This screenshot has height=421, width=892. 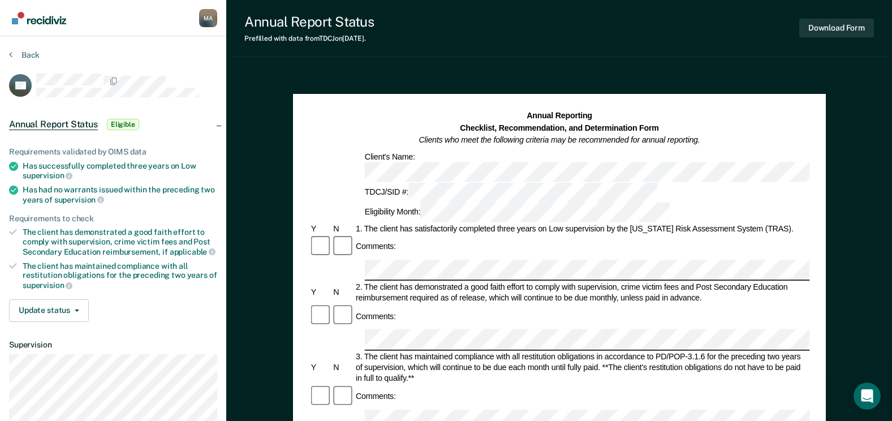 I want to click on span: Annual Report Status, so click(x=53, y=124).